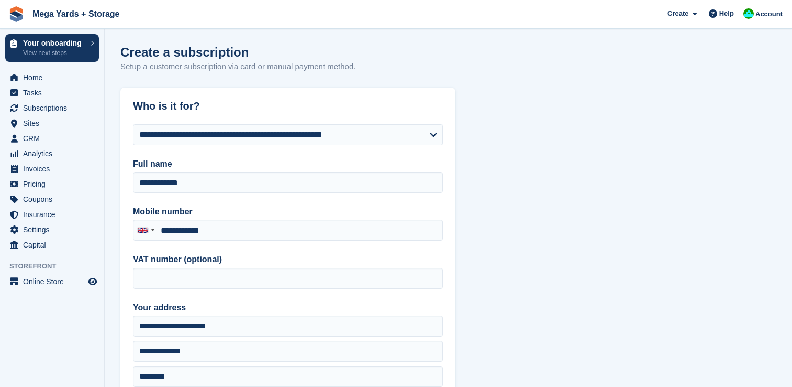 Image resolution: width=792 pixels, height=387 pixels. I want to click on span: Coupons, so click(54, 199).